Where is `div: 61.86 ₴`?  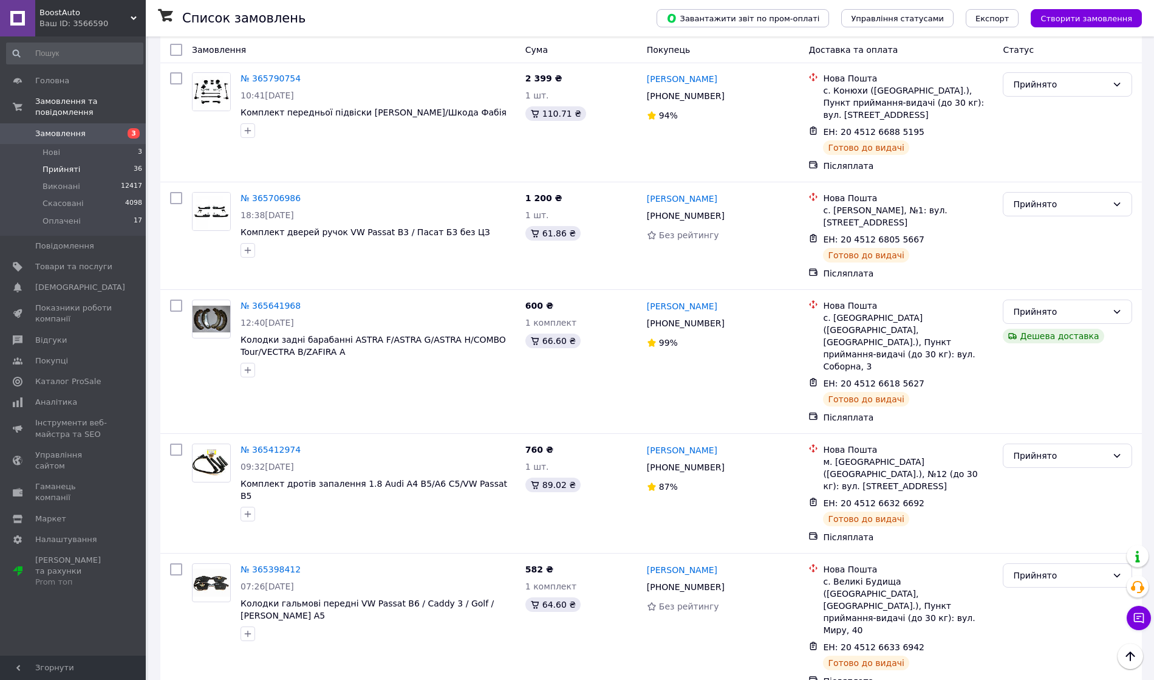 div: 61.86 ₴ is located at coordinates (553, 233).